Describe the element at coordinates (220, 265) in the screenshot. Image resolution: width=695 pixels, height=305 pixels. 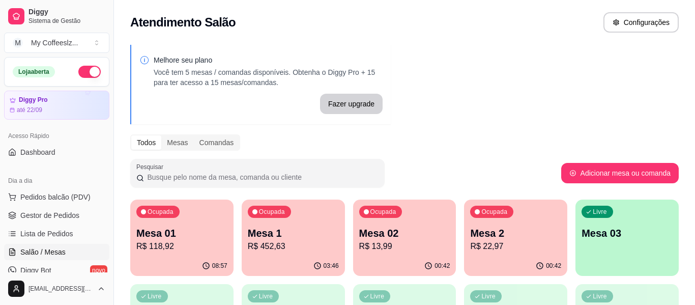
I see `p: 08:57` at that location.